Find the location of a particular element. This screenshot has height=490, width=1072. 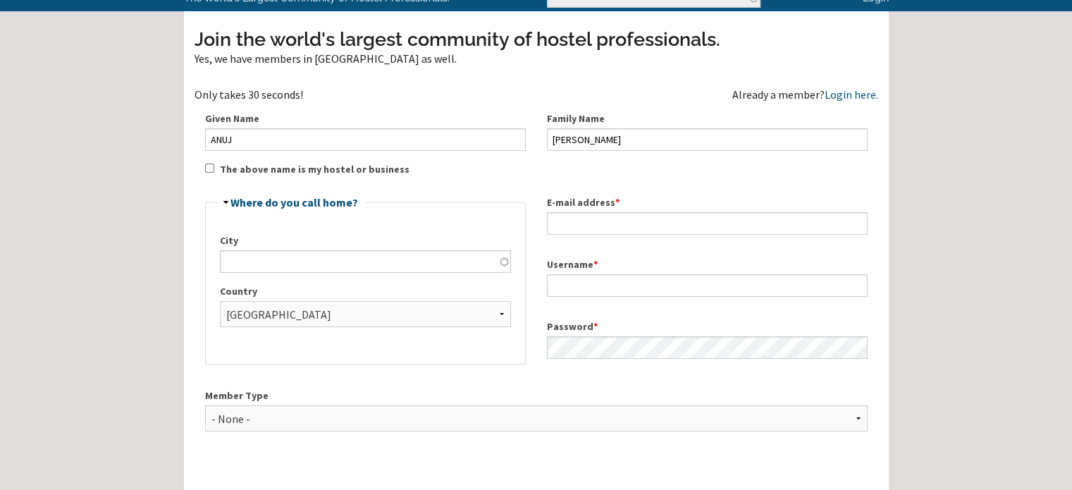

label: City is located at coordinates (365, 240).